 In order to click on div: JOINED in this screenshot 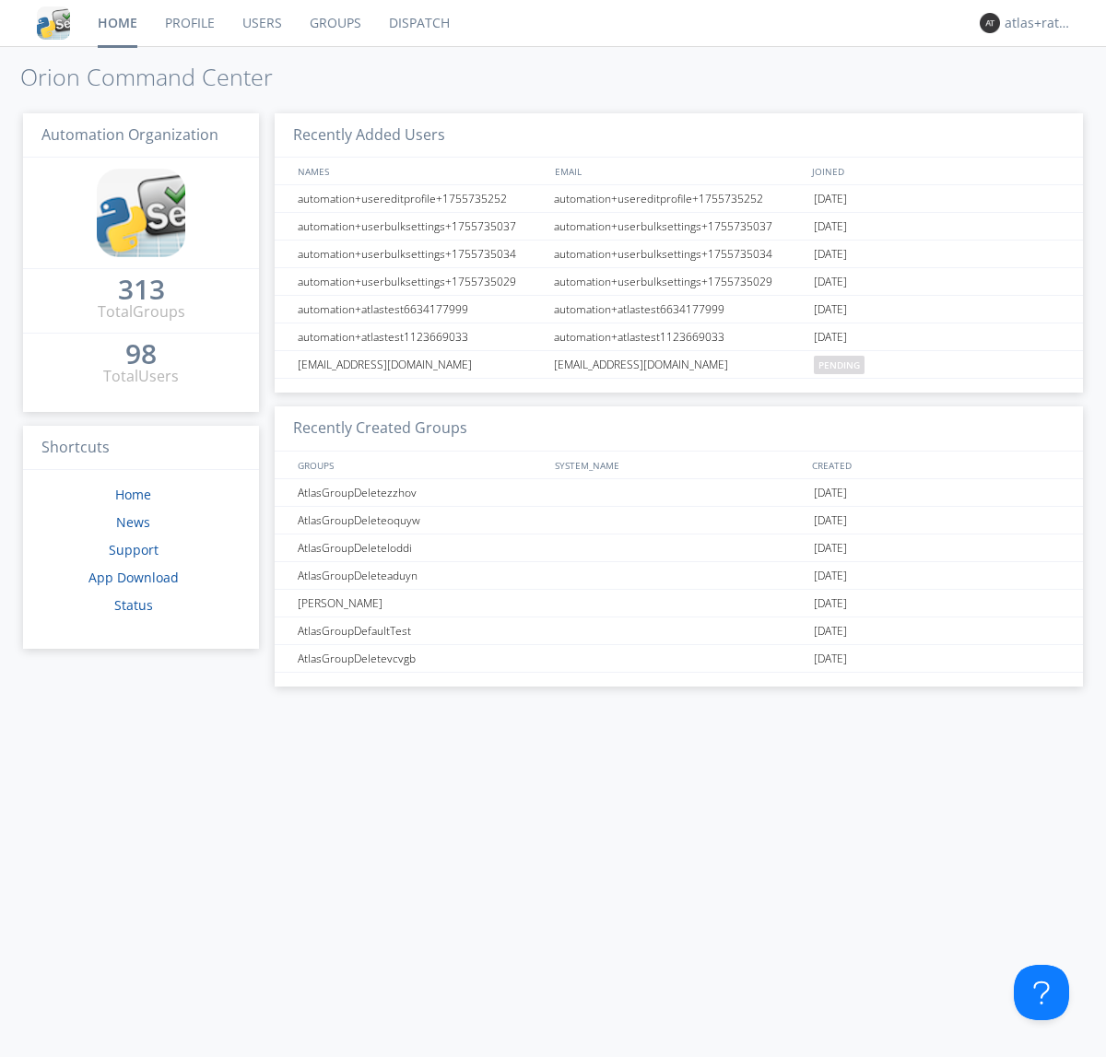, I will do `click(936, 170)`.